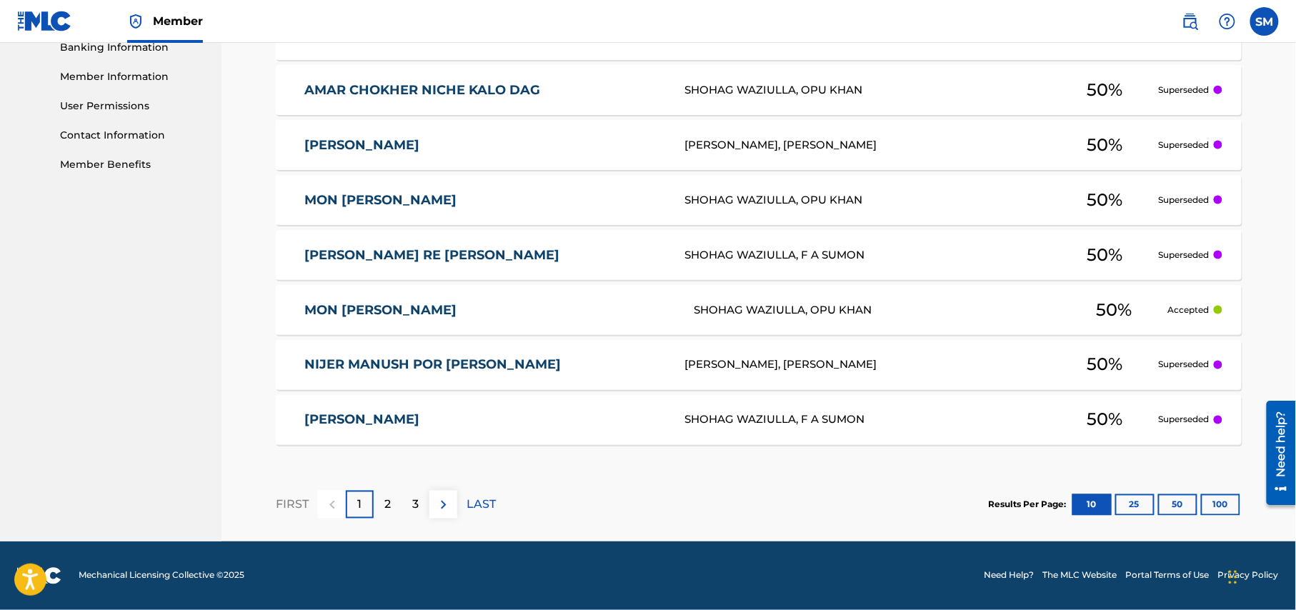 The width and height of the screenshot is (1296, 610). What do you see at coordinates (132, 47) in the screenshot?
I see `a: Banking Information` at bounding box center [132, 47].